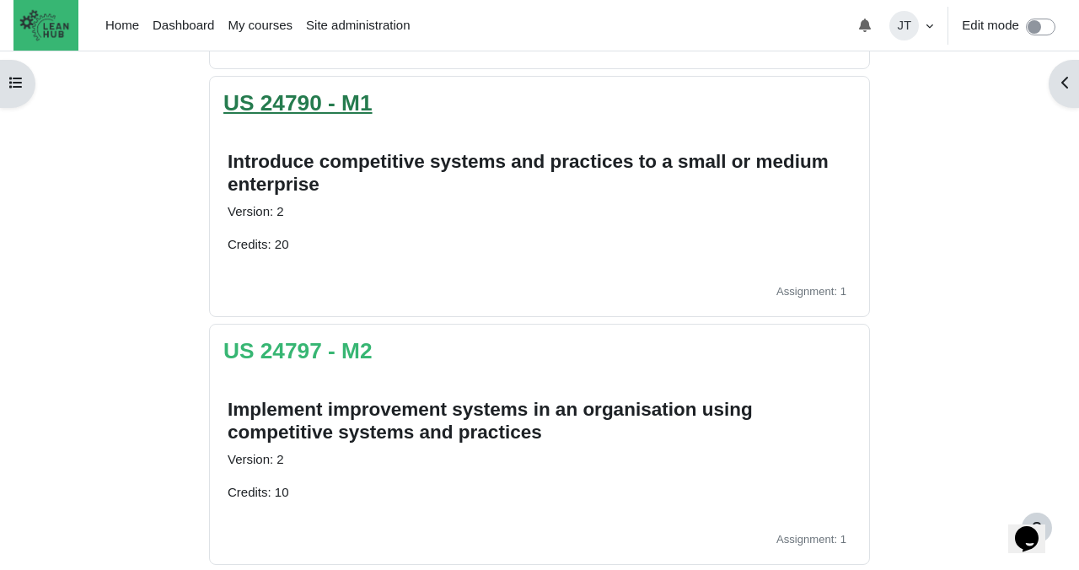 The height and width of the screenshot is (570, 1079). Describe the element at coordinates (528, 173) in the screenshot. I see `span: Introduce competitive systems and practices to a small or medium enterprise` at that location.